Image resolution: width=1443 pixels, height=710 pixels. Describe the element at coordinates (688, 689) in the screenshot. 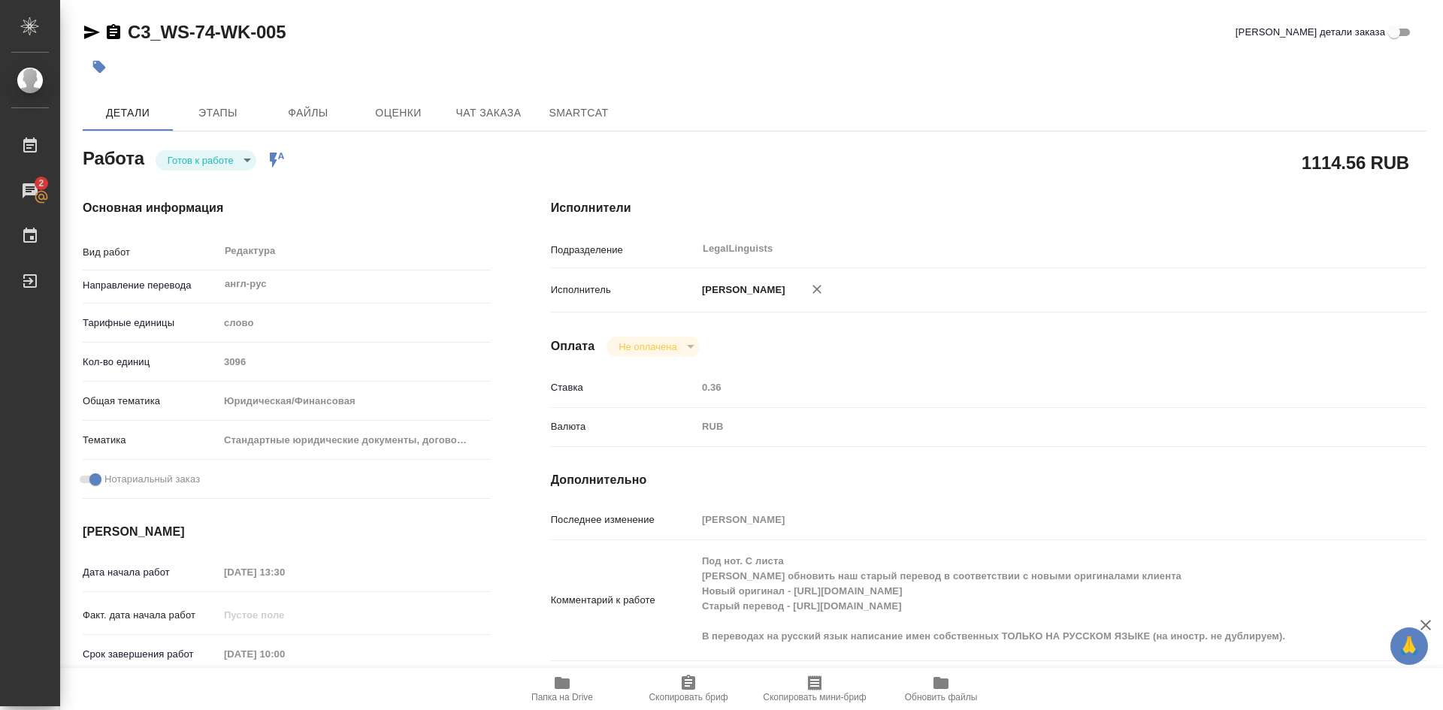

I see `button: Скопировать бриф` at that location.